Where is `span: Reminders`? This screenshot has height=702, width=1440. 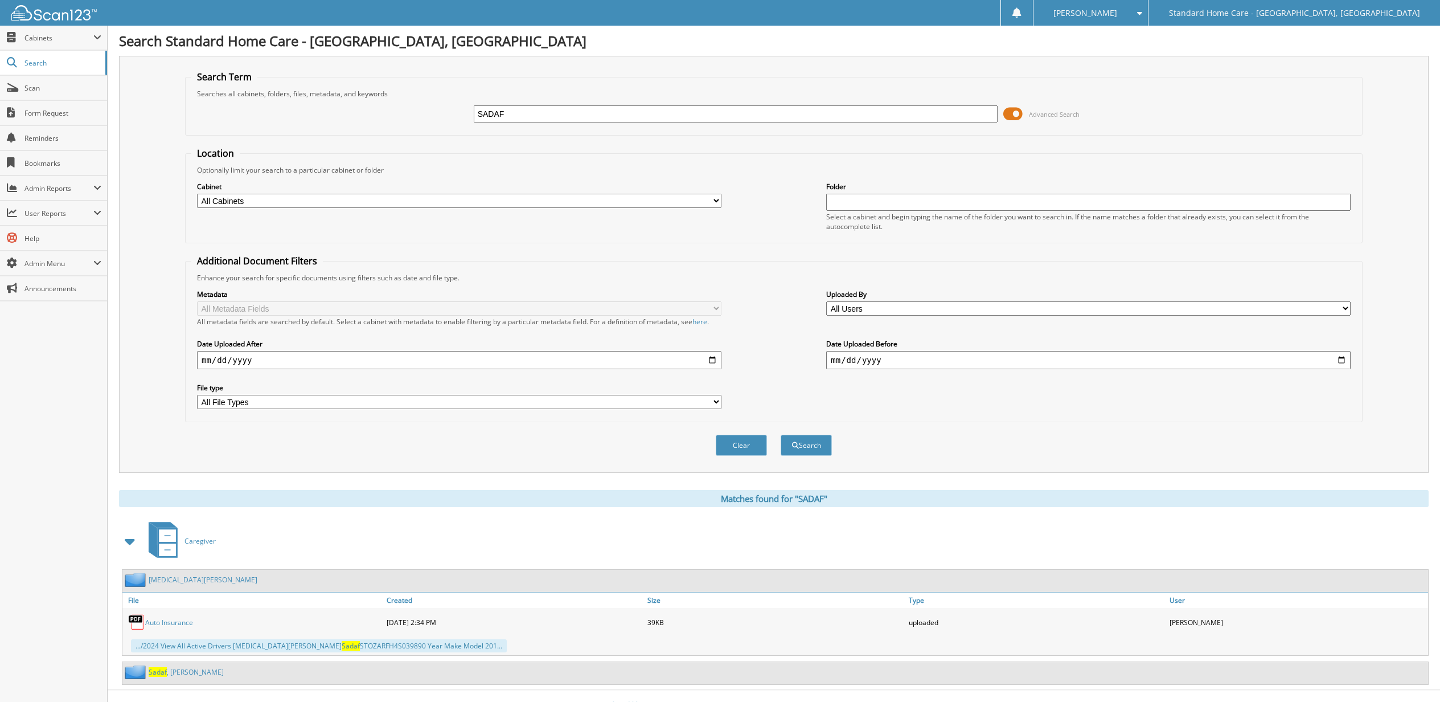 span: Reminders is located at coordinates (63, 138).